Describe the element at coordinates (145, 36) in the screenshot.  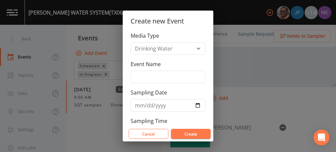
I see `label: Media Type` at that location.